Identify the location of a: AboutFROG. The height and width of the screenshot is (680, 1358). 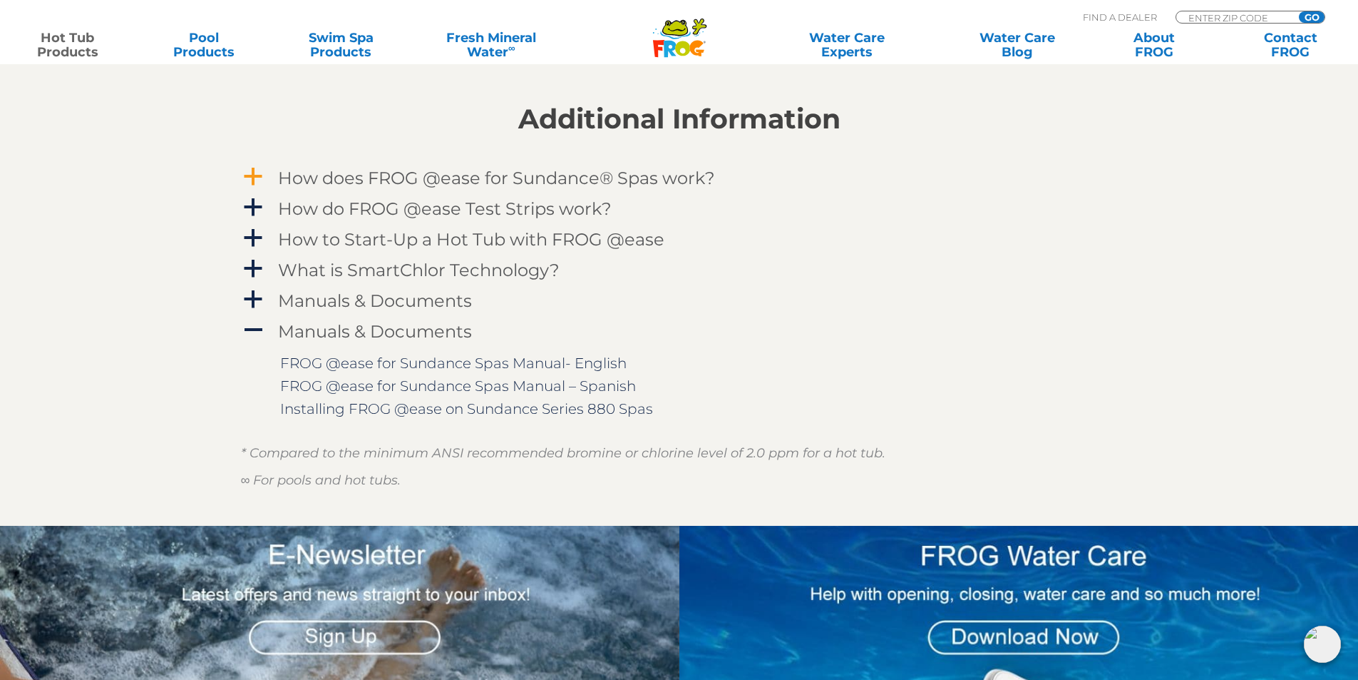
(1154, 45).